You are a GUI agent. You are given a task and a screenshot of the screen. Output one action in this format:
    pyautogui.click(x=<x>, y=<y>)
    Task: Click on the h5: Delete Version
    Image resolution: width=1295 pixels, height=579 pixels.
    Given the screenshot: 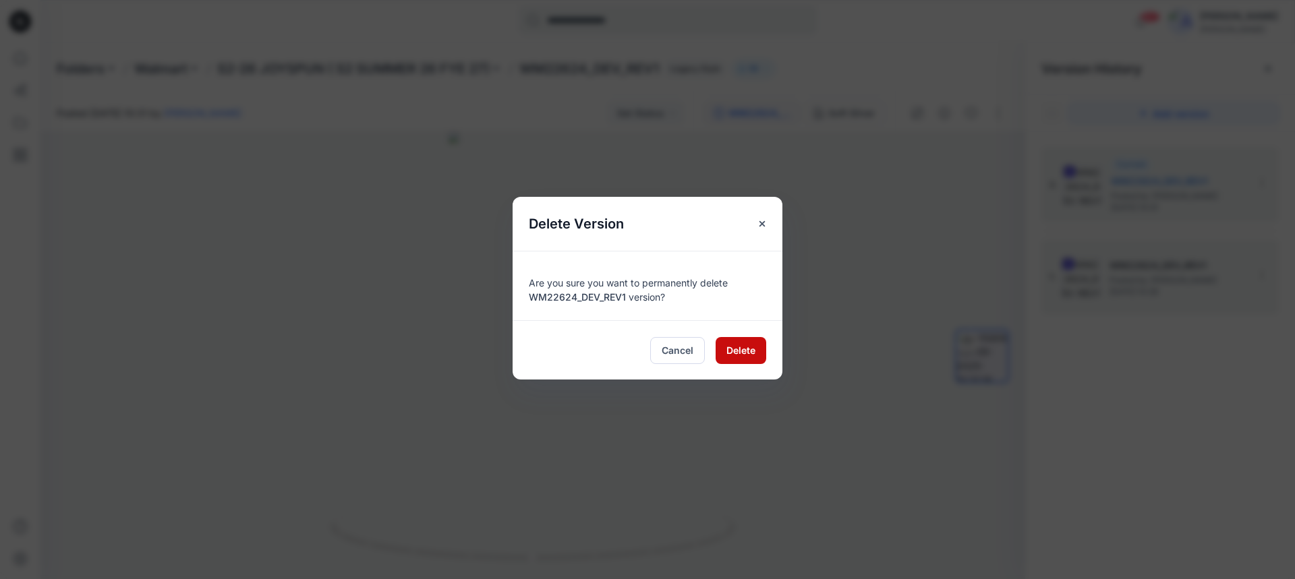 What is the action you would take?
    pyautogui.click(x=576, y=224)
    